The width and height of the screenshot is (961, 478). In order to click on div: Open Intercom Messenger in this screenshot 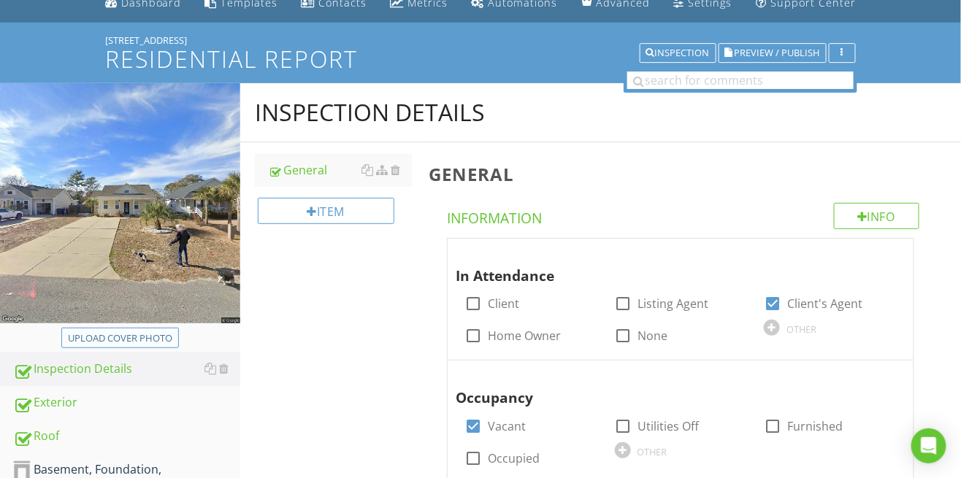, I will do `click(929, 446)`.